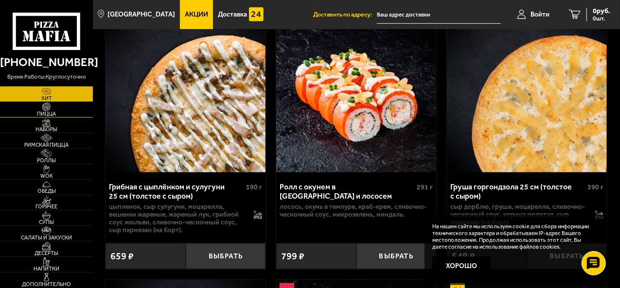  What do you see at coordinates (232, 15) in the screenshot?
I see `span: Доставка` at bounding box center [232, 15].